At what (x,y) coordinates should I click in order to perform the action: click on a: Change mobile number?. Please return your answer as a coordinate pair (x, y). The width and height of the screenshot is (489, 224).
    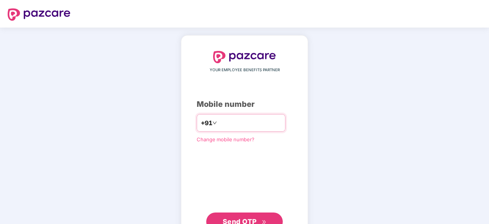
    Looking at the image, I should click on (225, 139).